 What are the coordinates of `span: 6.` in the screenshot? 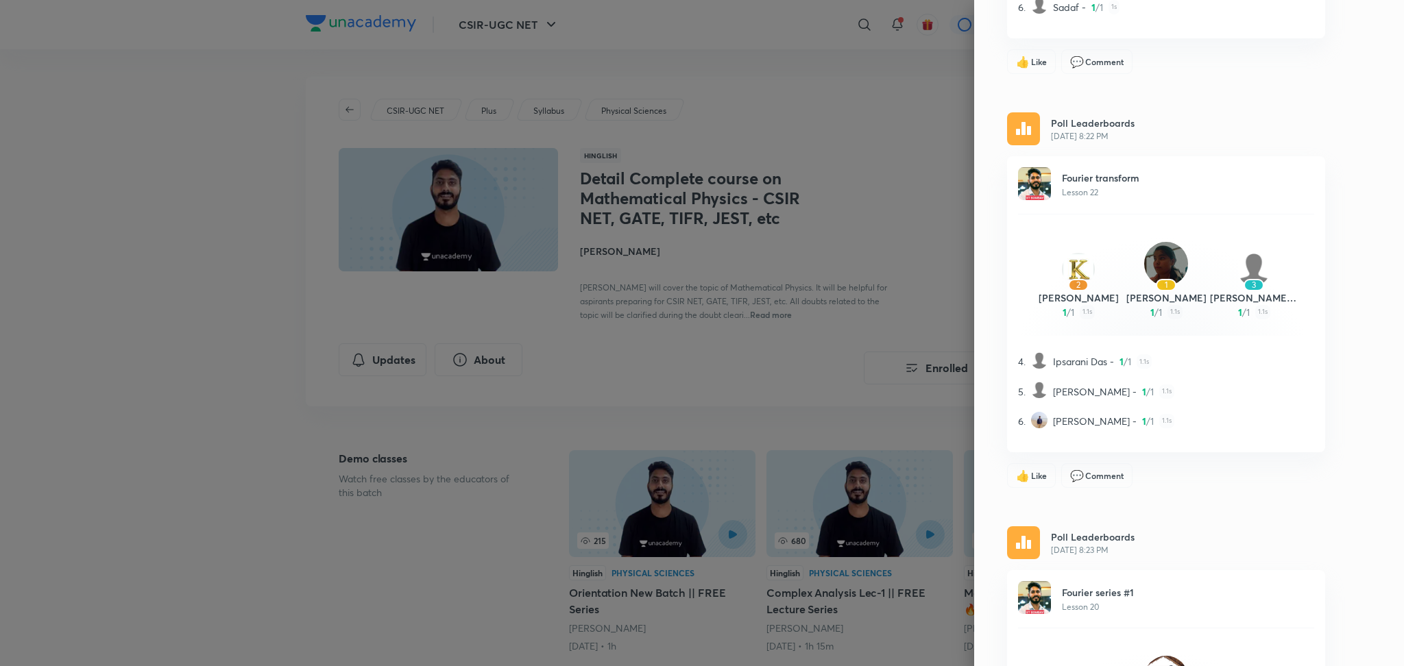 It's located at (1021, 421).